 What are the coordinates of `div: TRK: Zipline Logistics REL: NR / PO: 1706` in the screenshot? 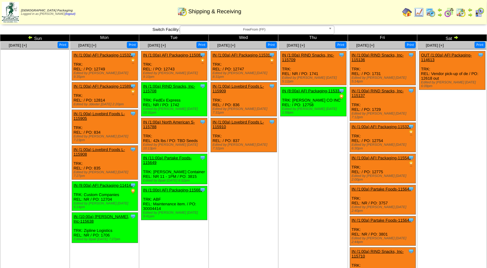 It's located at (105, 228).